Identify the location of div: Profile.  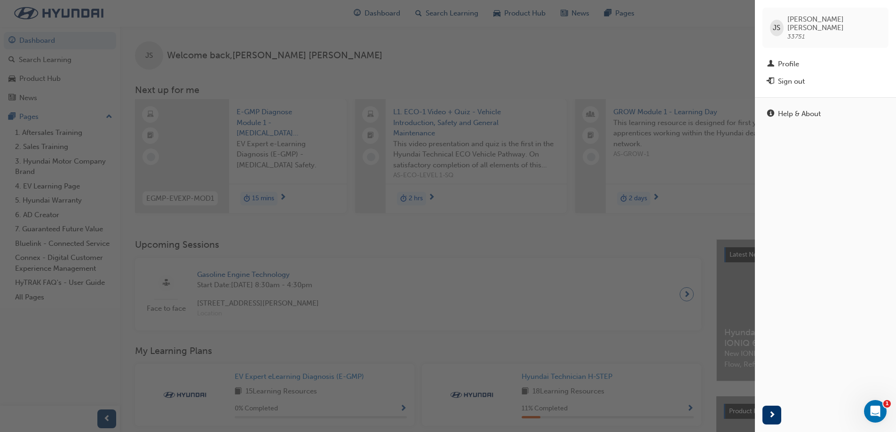
(789, 64).